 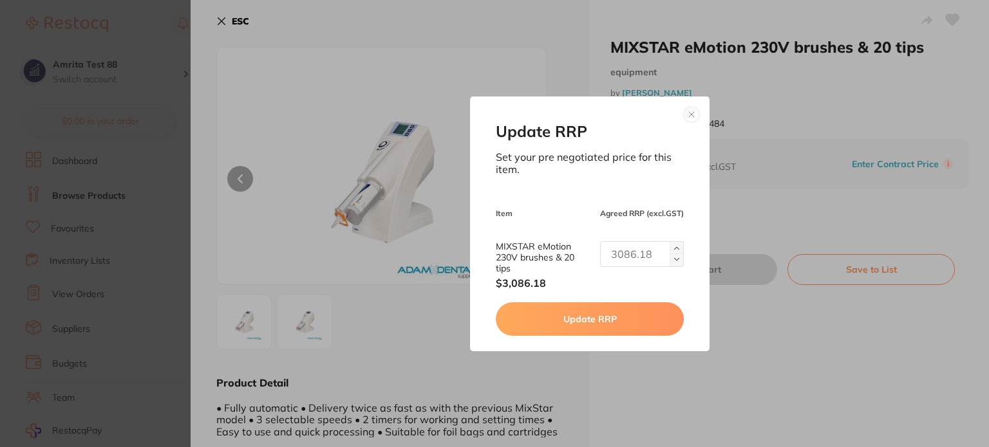 What do you see at coordinates (590, 131) in the screenshot?
I see `h1: Update RRP` at bounding box center [590, 131].